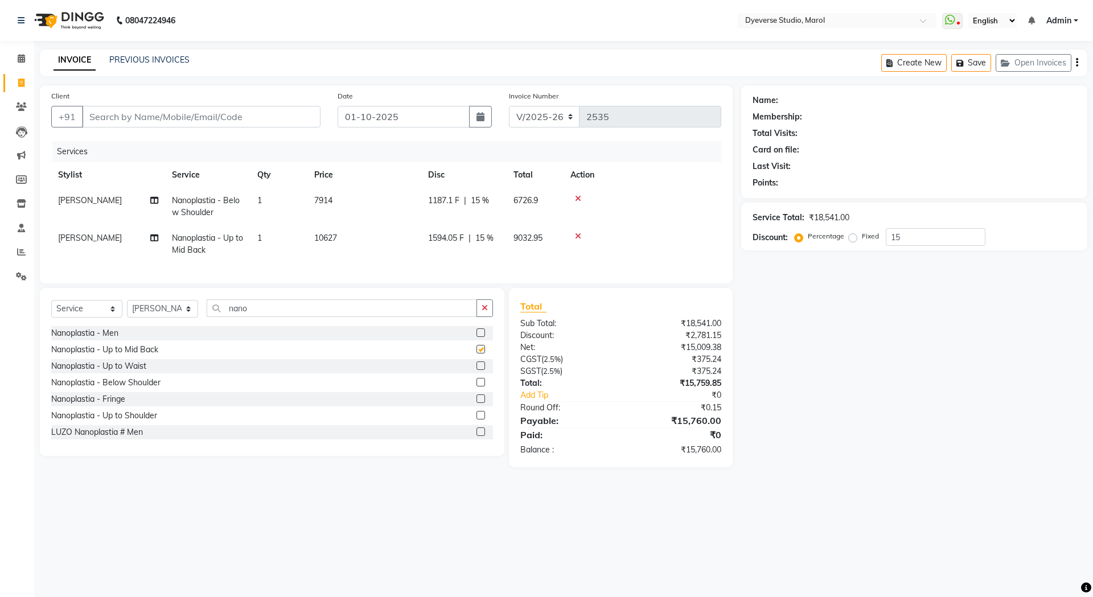 The height and width of the screenshot is (597, 1093). What do you see at coordinates (205, 206) in the screenshot?
I see `span: Nanoplastia - Below Shoulder` at bounding box center [205, 206].